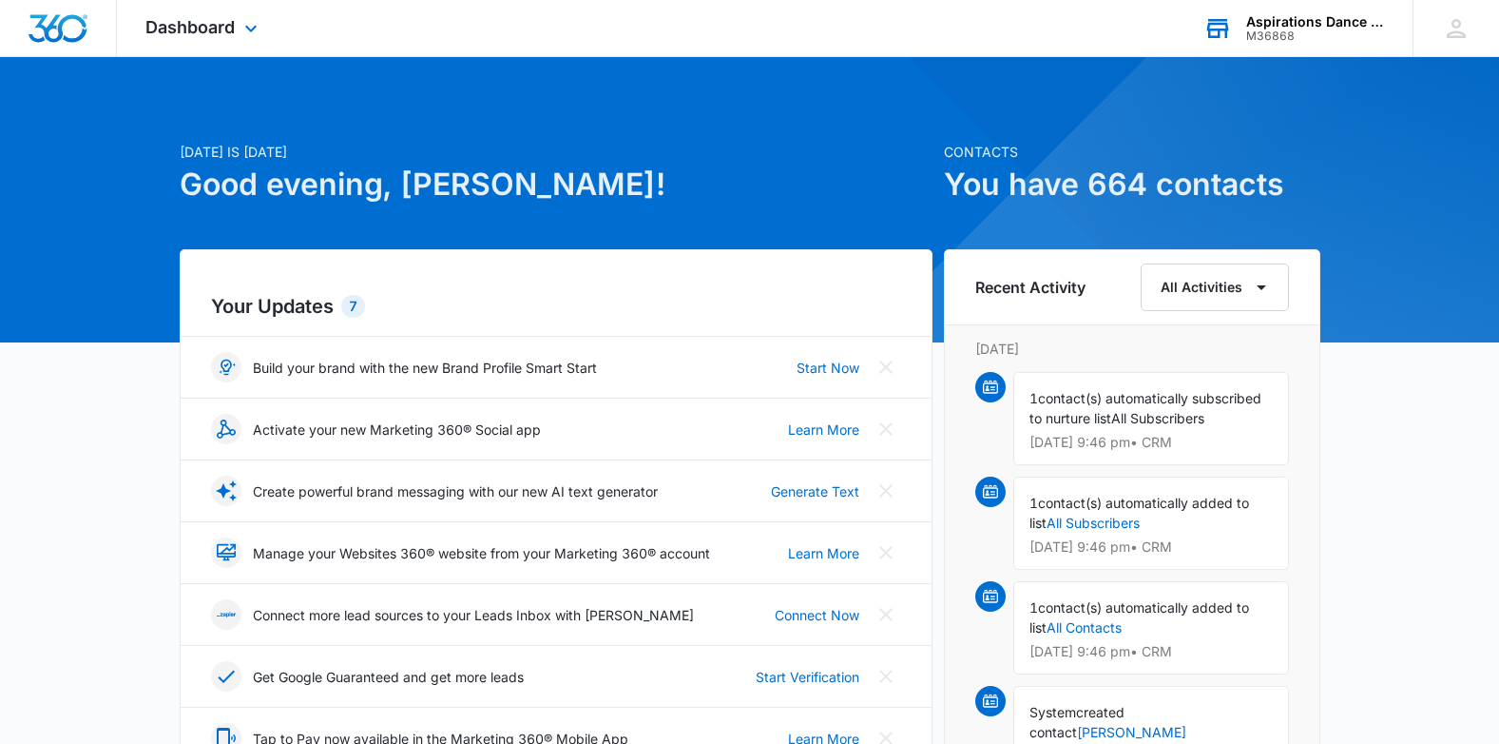 This screenshot has height=744, width=1499. What do you see at coordinates (815, 491) in the screenshot?
I see `a: Generate Text` at bounding box center [815, 491].